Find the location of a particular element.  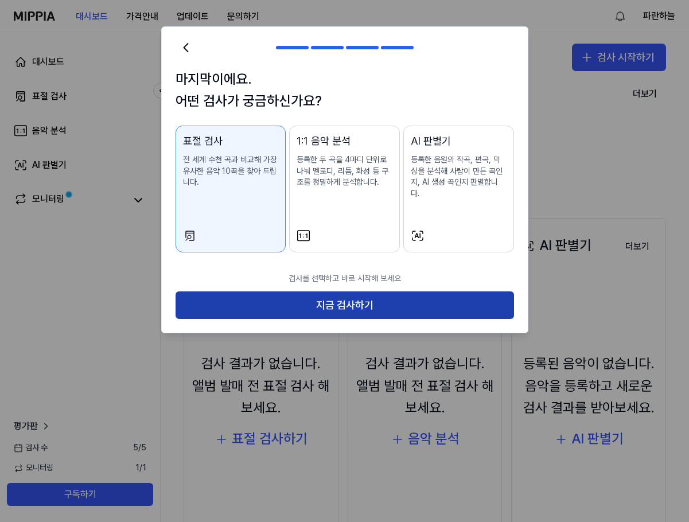

button: 표절 검사전 세계 수천 곡과 비교해 가장 유사한 음악 10곡을 찾아 드립니다. is located at coordinates (231, 189).